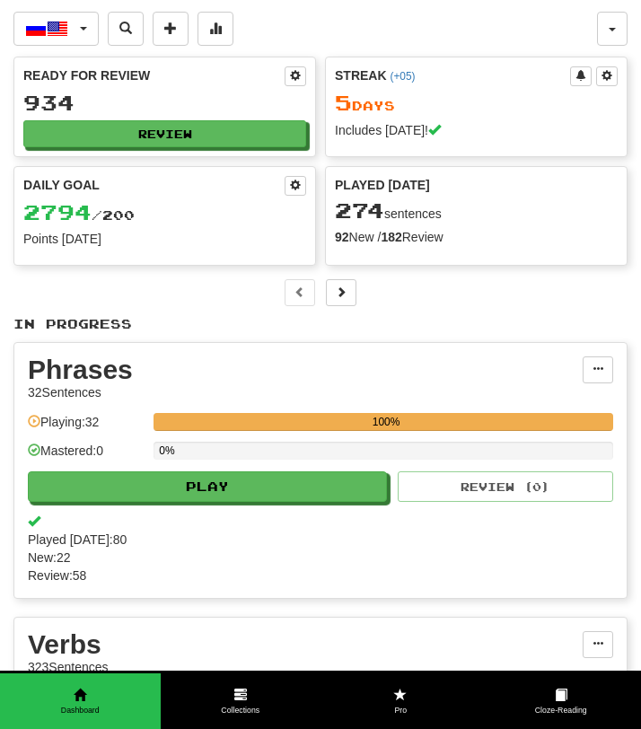 This screenshot has width=641, height=729. Describe the element at coordinates (305, 370) in the screenshot. I see `div: Phrases` at that location.